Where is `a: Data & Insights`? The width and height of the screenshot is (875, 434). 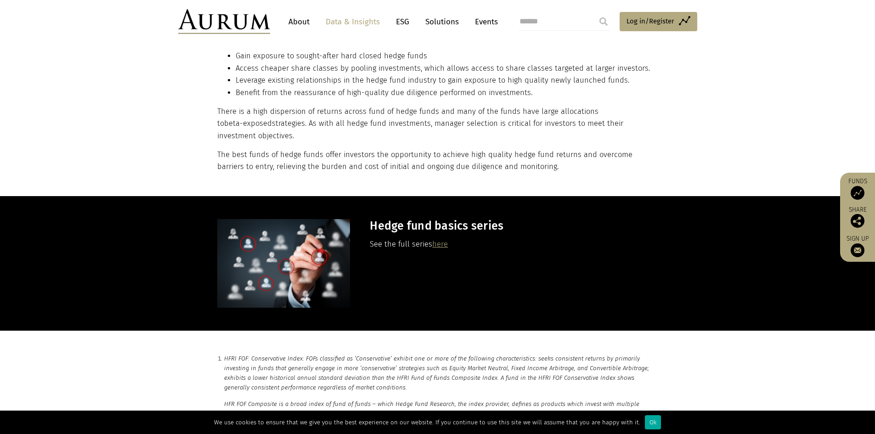
a: Data & Insights is located at coordinates (353, 22).